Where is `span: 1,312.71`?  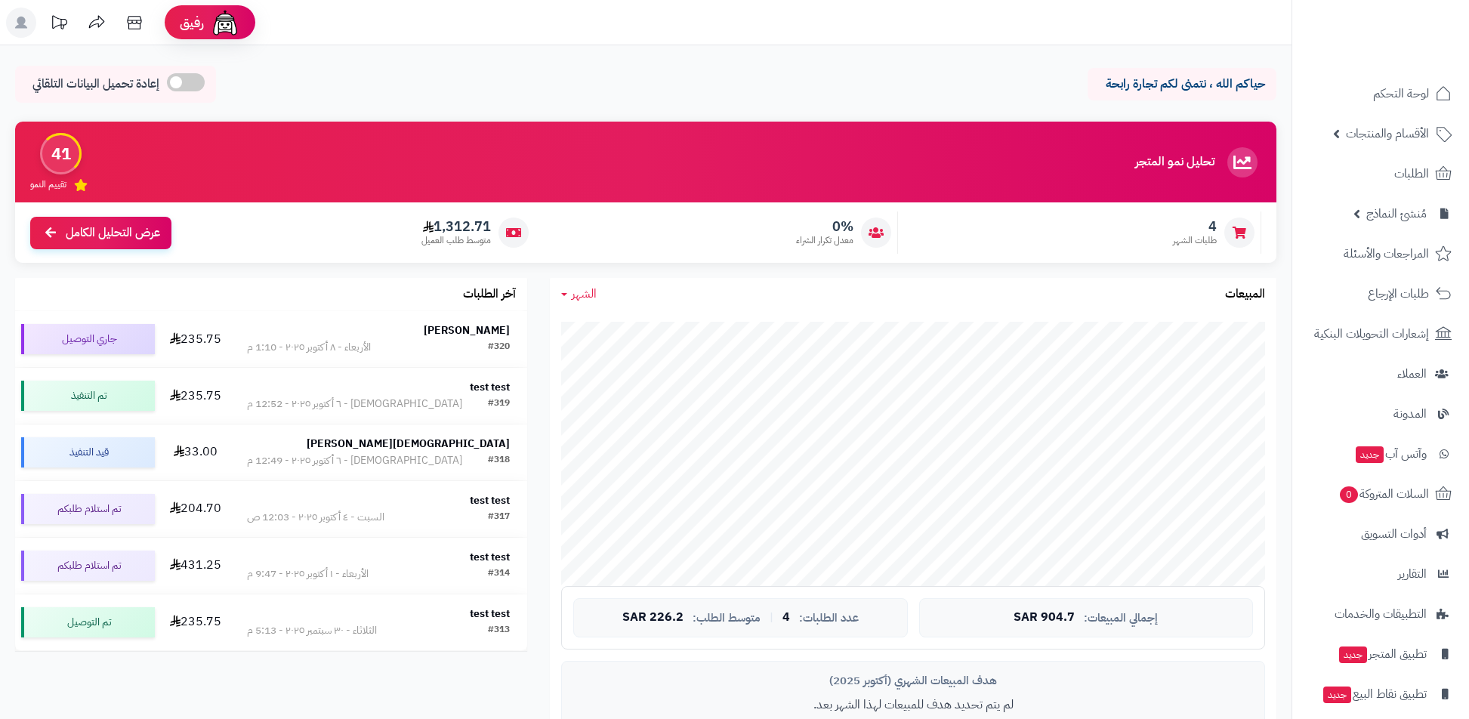 span: 1,312.71 is located at coordinates (456, 227).